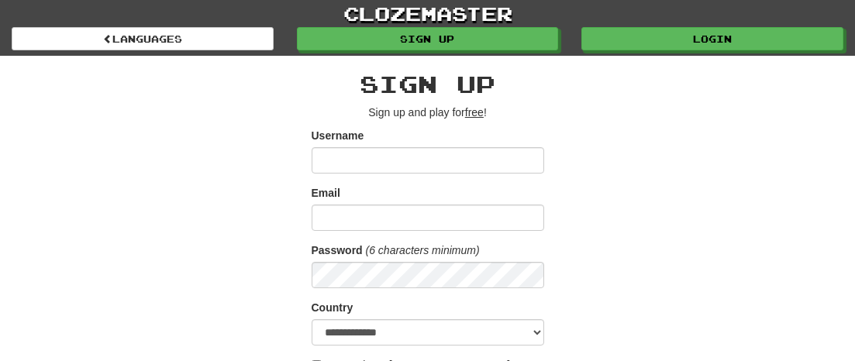 This screenshot has width=855, height=361. I want to click on label: Email, so click(326, 193).